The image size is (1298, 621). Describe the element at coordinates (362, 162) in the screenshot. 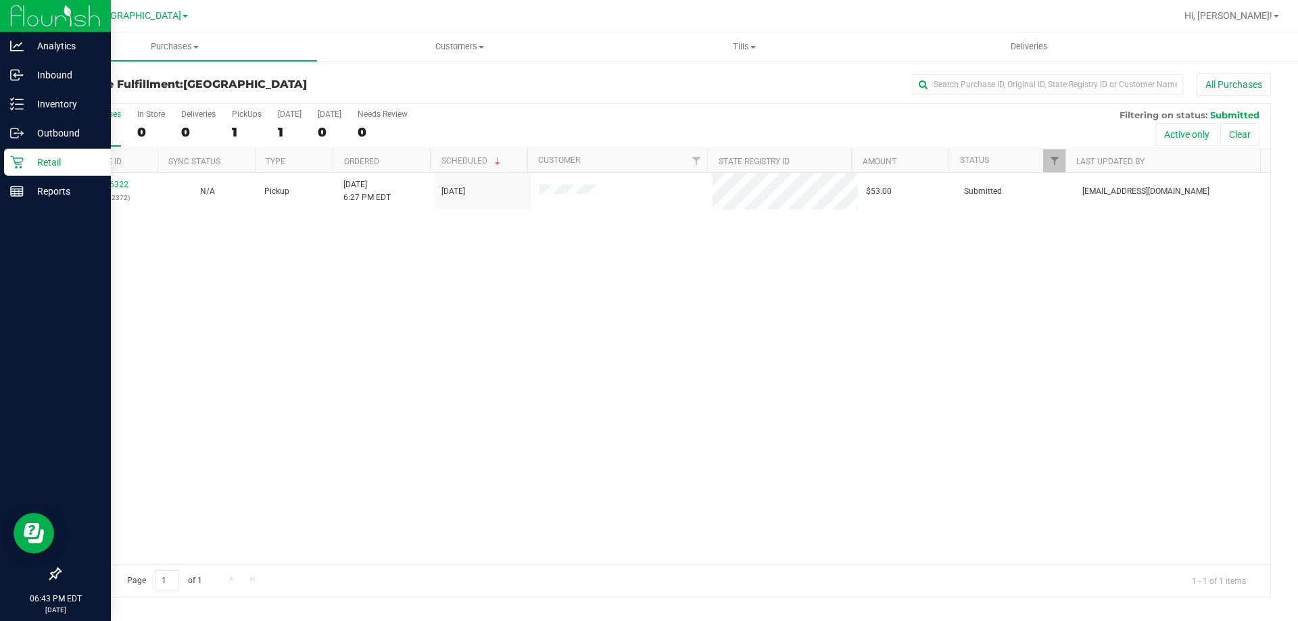

I see `a: Ordered` at that location.